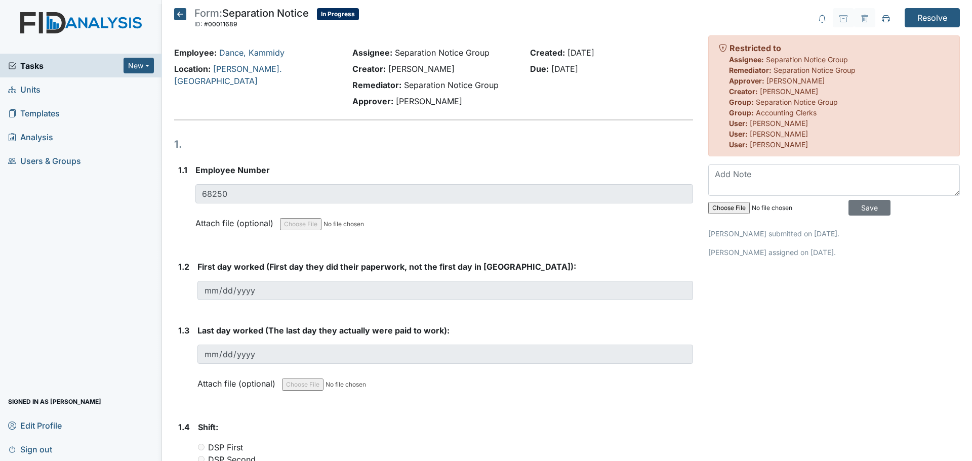 The image size is (972, 461). What do you see at coordinates (225, 448) in the screenshot?
I see `label: DSP First` at bounding box center [225, 448].